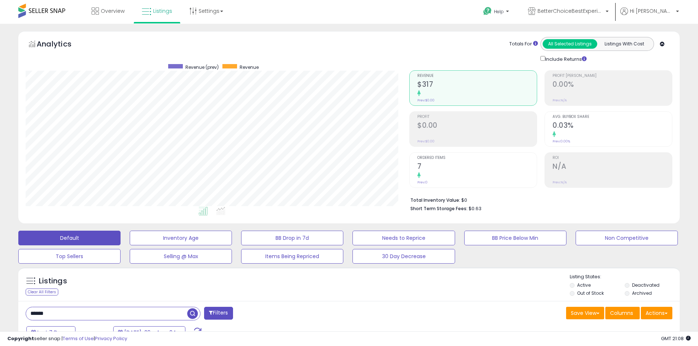  What do you see at coordinates (622, 313) in the screenshot?
I see `button: Columns` at bounding box center [622, 313].